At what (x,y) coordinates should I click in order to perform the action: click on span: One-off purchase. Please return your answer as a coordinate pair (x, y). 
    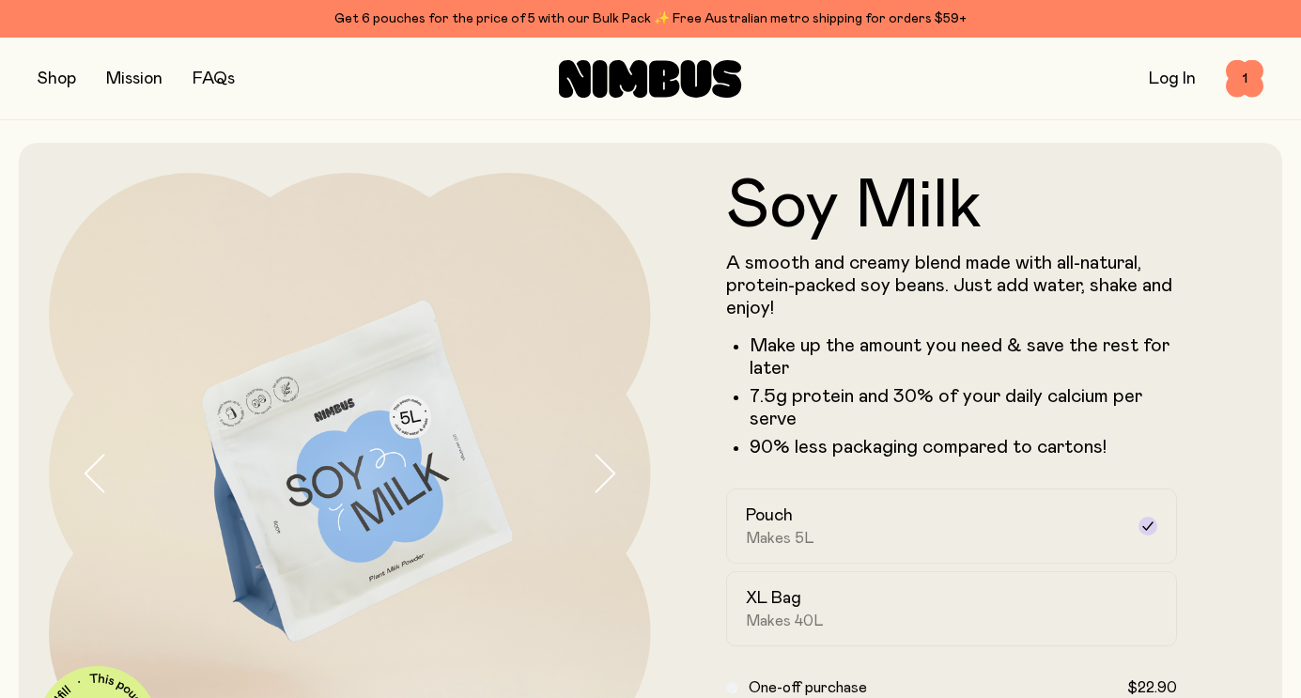
    Looking at the image, I should click on (808, 687).